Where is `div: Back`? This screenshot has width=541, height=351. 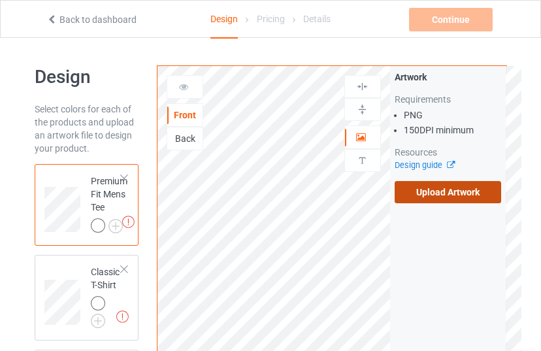 div: Back is located at coordinates (185, 139).